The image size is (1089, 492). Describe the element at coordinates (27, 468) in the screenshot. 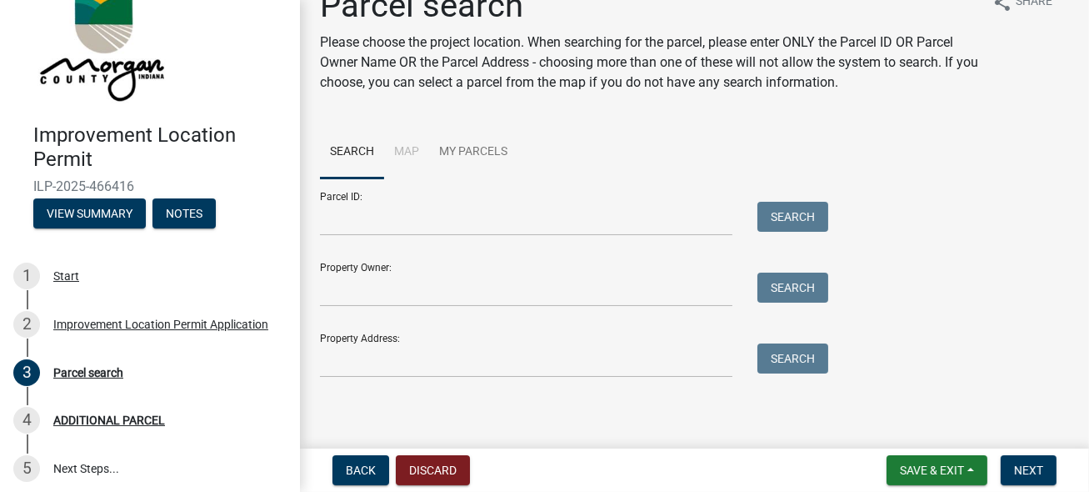

I see `div: 5` at that location.